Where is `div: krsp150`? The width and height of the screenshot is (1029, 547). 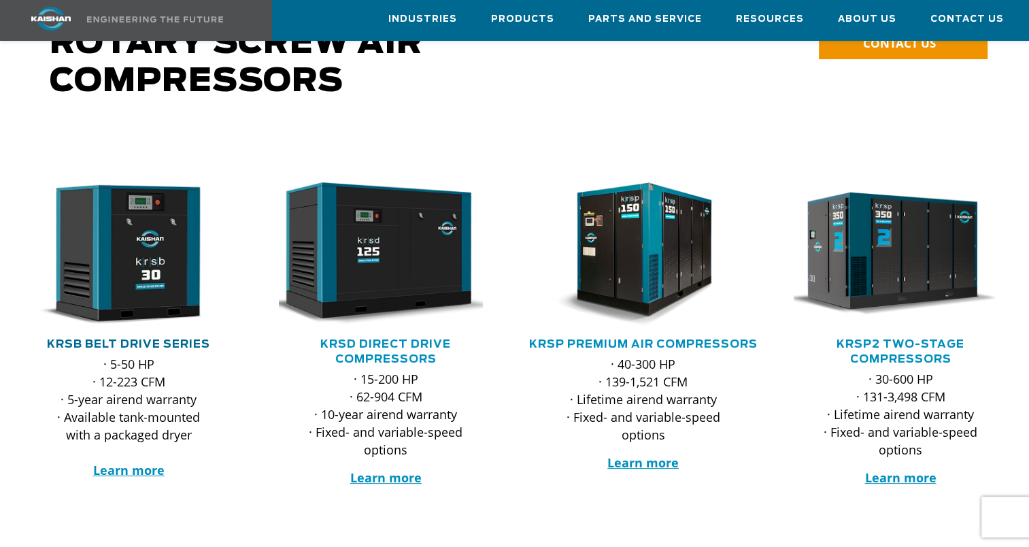 div: krsp150 is located at coordinates (643, 254).